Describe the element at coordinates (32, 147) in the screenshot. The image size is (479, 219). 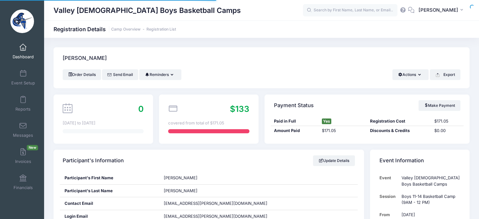
I see `span: New` at that location.